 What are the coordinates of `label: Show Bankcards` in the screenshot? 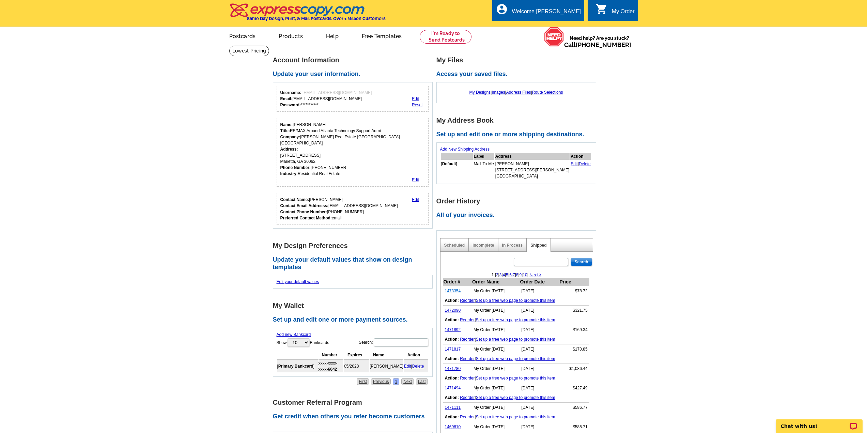 It's located at (303, 342).